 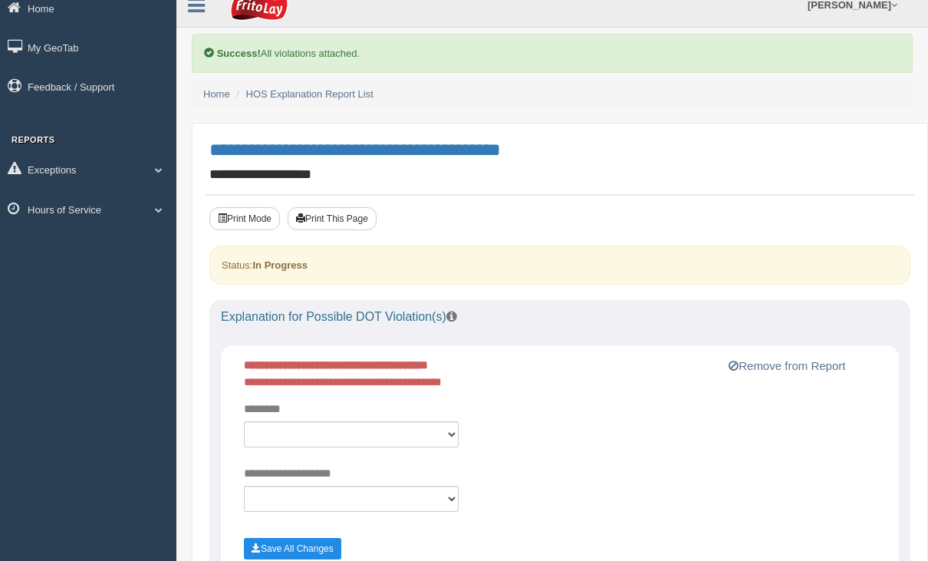 I want to click on div: Explanation for Possible DOT Violation(s), so click(x=560, y=317).